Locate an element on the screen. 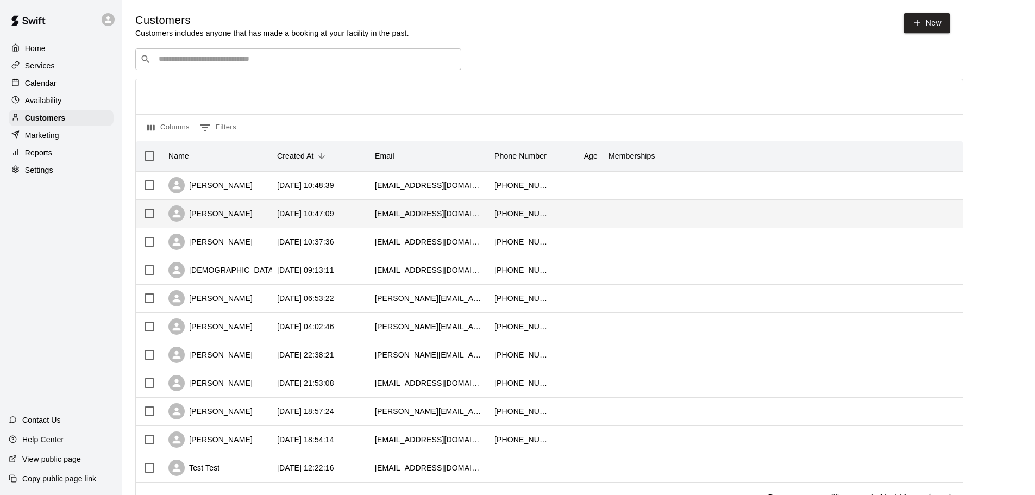  div: Calendar is located at coordinates (61, 83).